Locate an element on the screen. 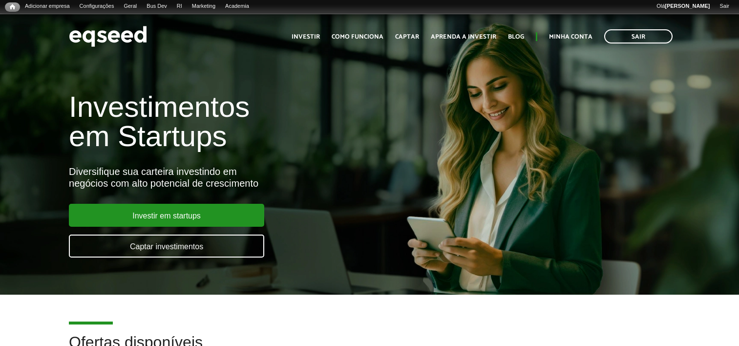 The image size is (739, 346). a: Captar investimentos is located at coordinates (167, 246).